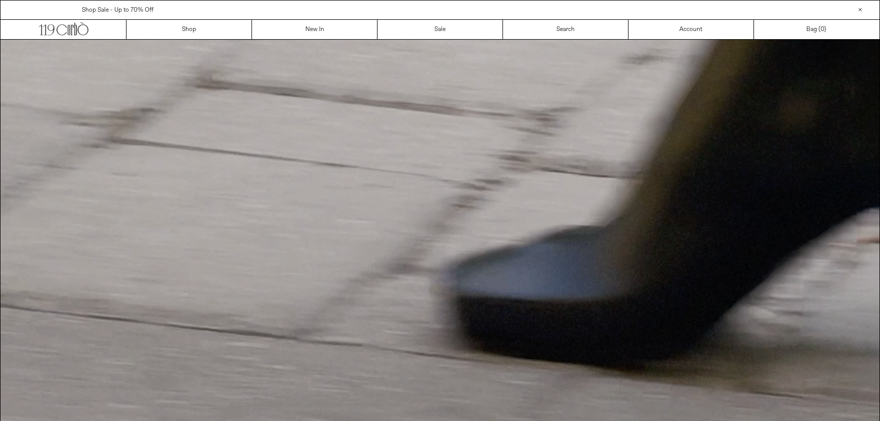 The image size is (880, 421). I want to click on a: Shop Sale - Up to 70% Off, so click(117, 10).